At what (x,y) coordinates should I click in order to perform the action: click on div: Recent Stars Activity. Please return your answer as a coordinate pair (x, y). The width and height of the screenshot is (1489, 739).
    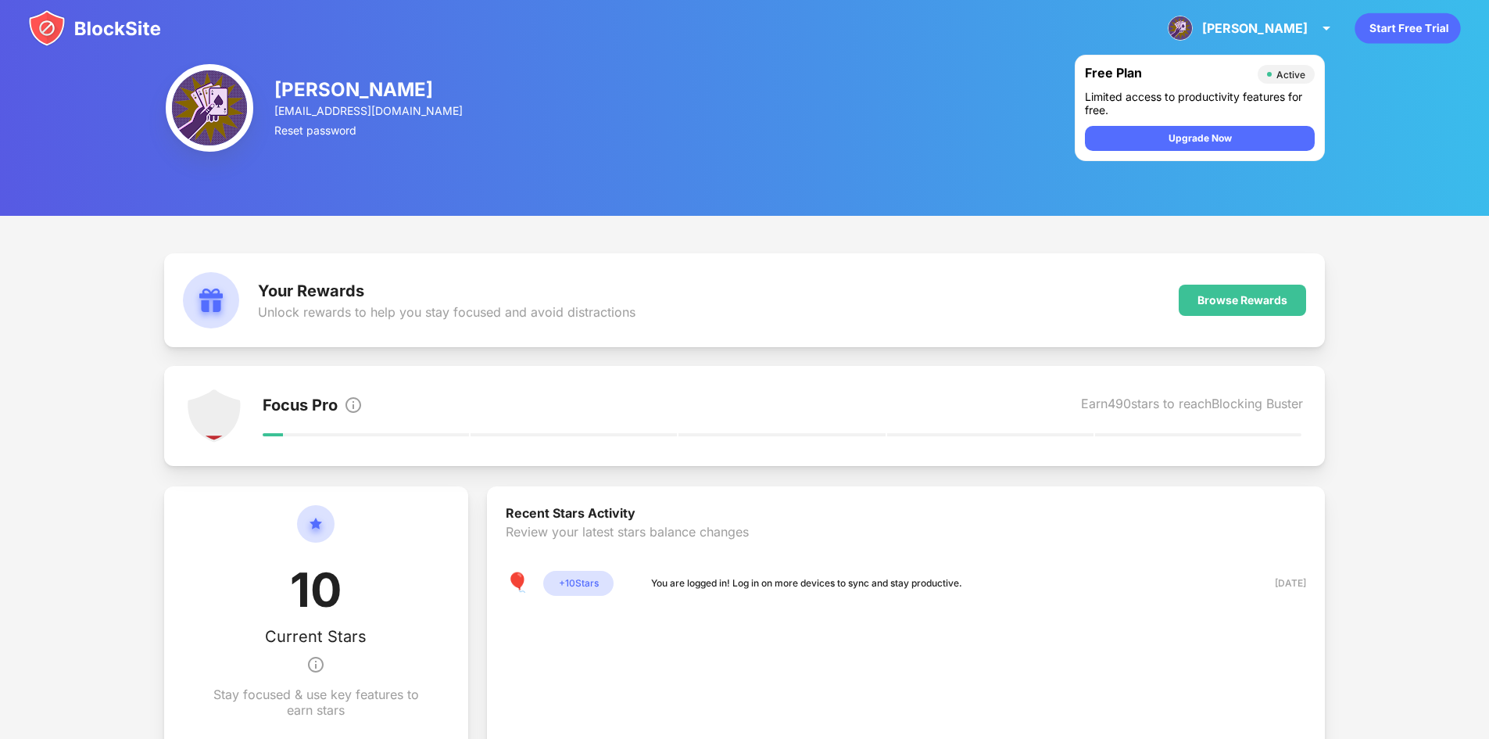
    Looking at the image, I should click on (906, 514).